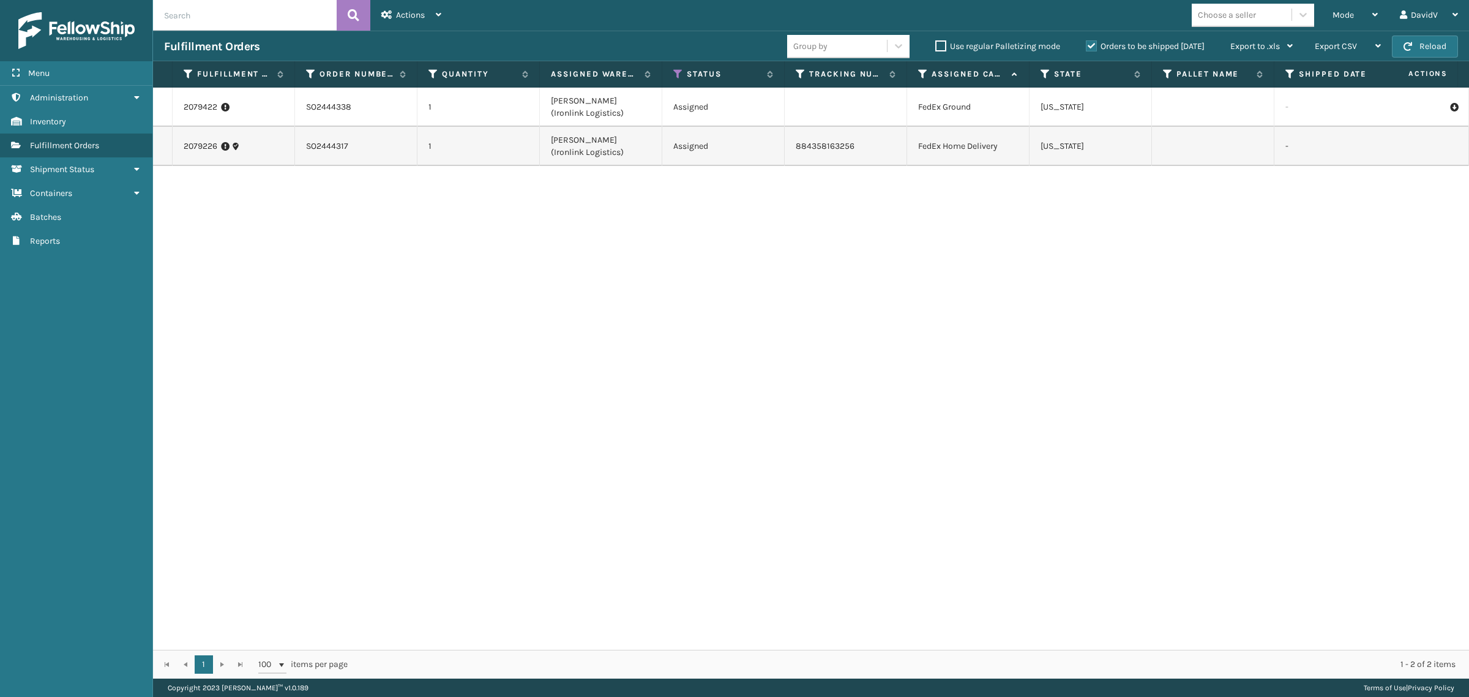  I want to click on span: Inventory, so click(48, 121).